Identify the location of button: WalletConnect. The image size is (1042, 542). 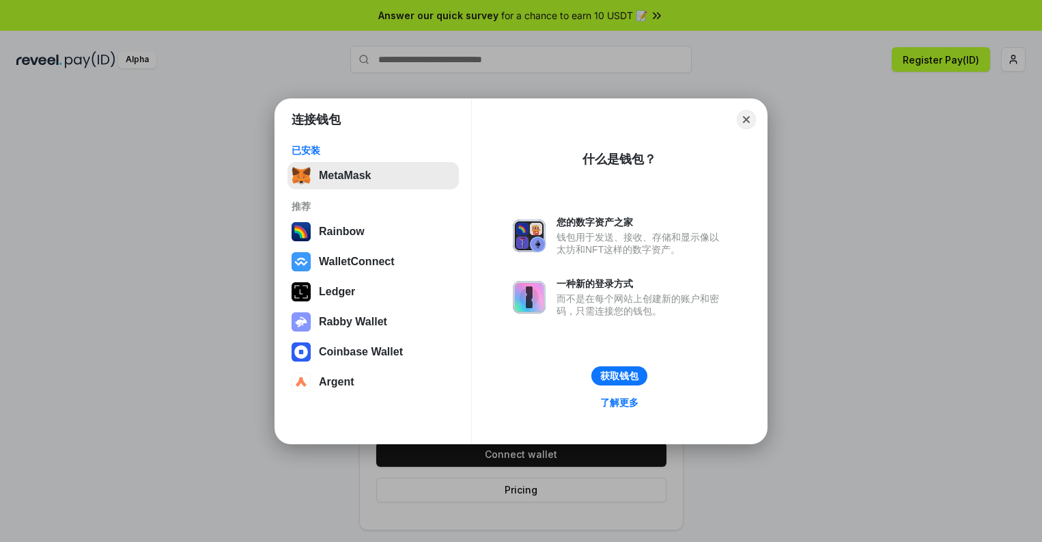
(373, 262).